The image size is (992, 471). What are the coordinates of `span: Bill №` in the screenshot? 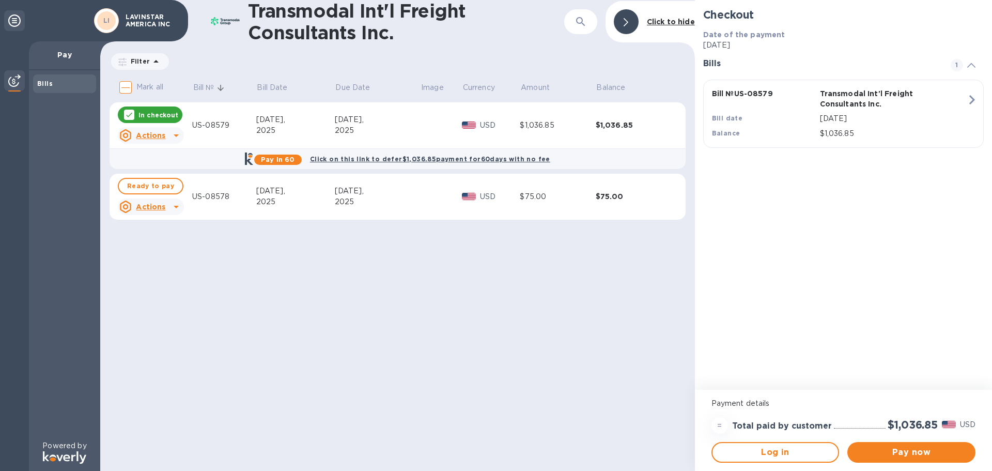 It's located at (210, 87).